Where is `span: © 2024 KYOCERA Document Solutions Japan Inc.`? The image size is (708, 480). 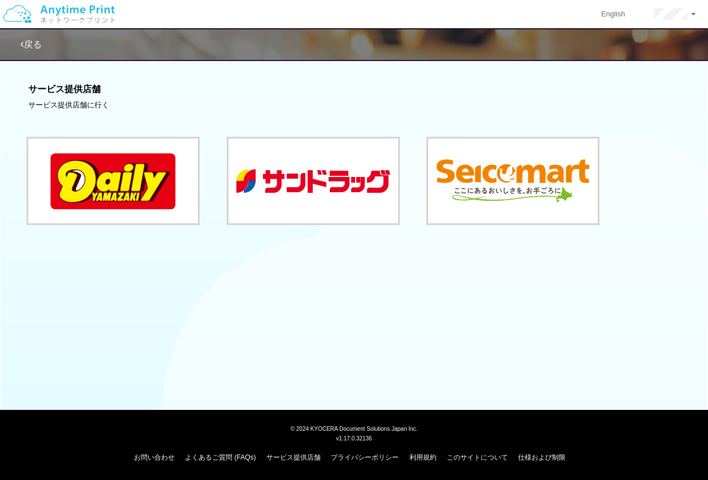 span: © 2024 KYOCERA Document Solutions Japan Inc. is located at coordinates (354, 428).